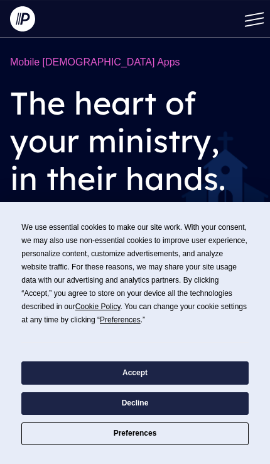  What do you see at coordinates (135, 403) in the screenshot?
I see `button: Decline` at bounding box center [135, 403].